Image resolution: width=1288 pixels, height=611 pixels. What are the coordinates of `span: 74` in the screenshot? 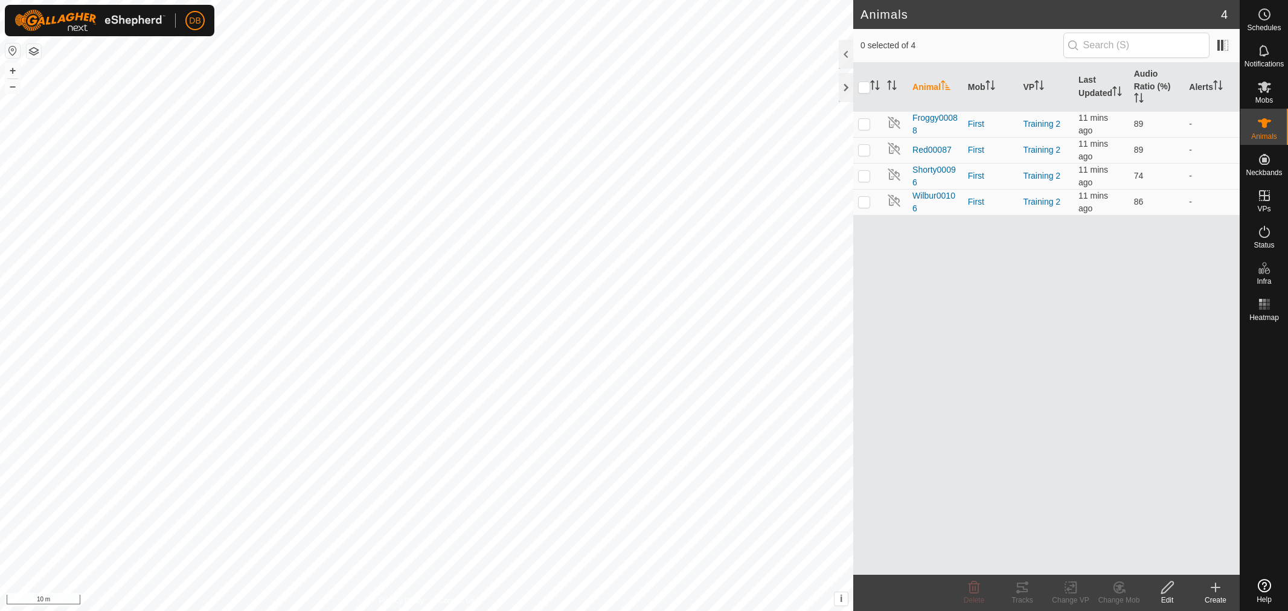 It's located at (1139, 176).